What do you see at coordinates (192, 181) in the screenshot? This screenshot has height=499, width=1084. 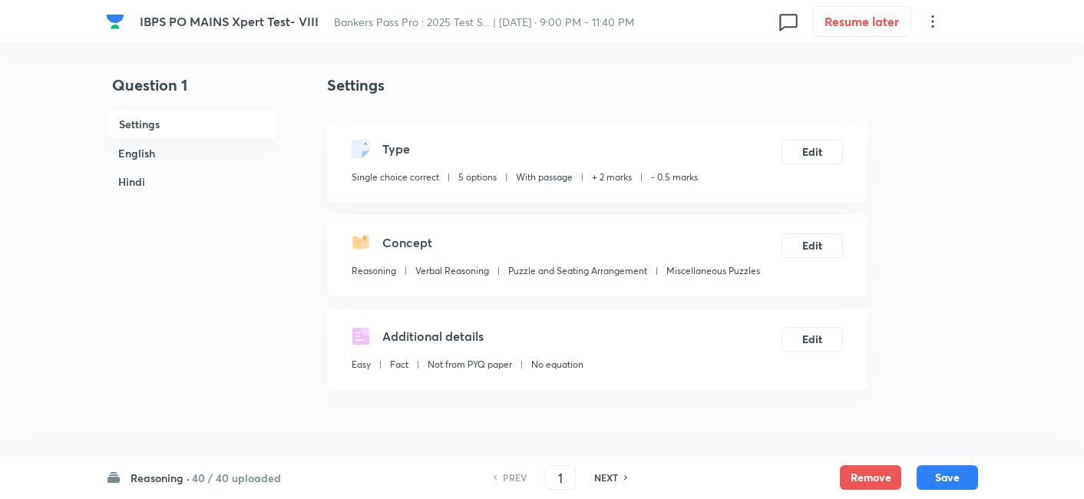 I see `h6: Hindi` at bounding box center [192, 181].